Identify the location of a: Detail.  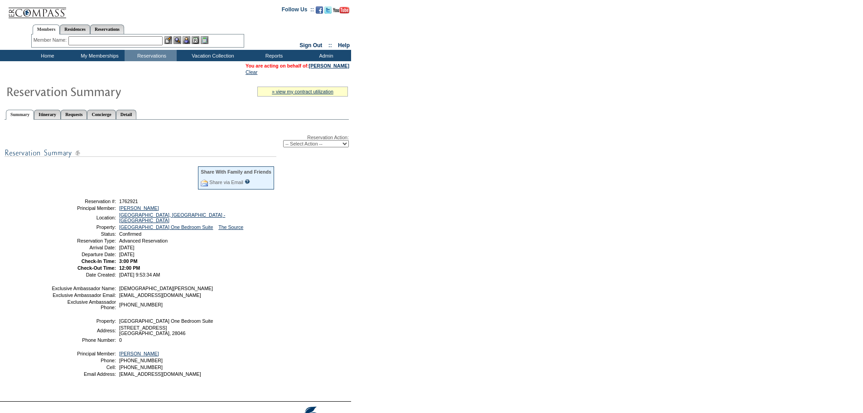
(126, 114).